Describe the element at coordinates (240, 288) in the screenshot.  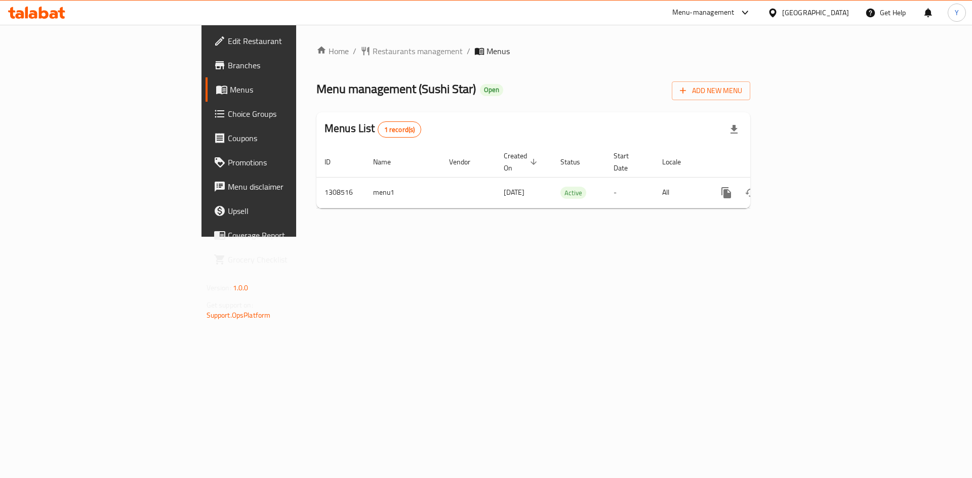
I see `span: 1.0.0` at that location.